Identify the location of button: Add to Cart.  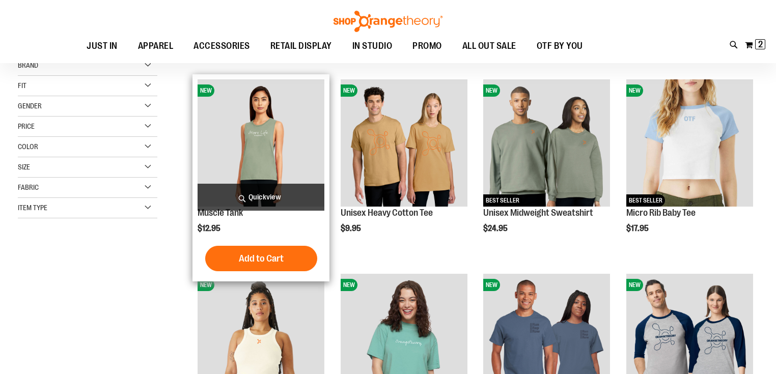
(261, 259).